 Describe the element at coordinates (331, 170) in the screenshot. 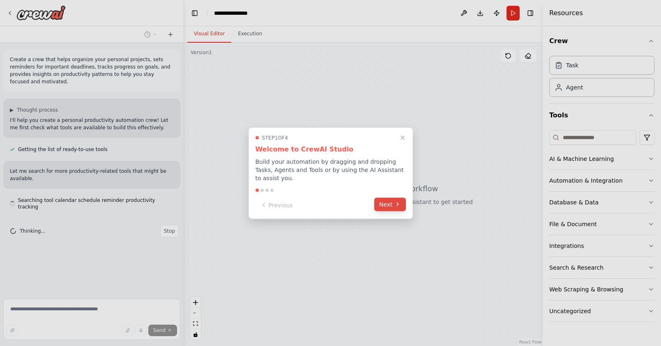

I see `p: Build your automation by dragging and dropping Tasks, Agents and Tools or by using the AI Assista...` at that location.